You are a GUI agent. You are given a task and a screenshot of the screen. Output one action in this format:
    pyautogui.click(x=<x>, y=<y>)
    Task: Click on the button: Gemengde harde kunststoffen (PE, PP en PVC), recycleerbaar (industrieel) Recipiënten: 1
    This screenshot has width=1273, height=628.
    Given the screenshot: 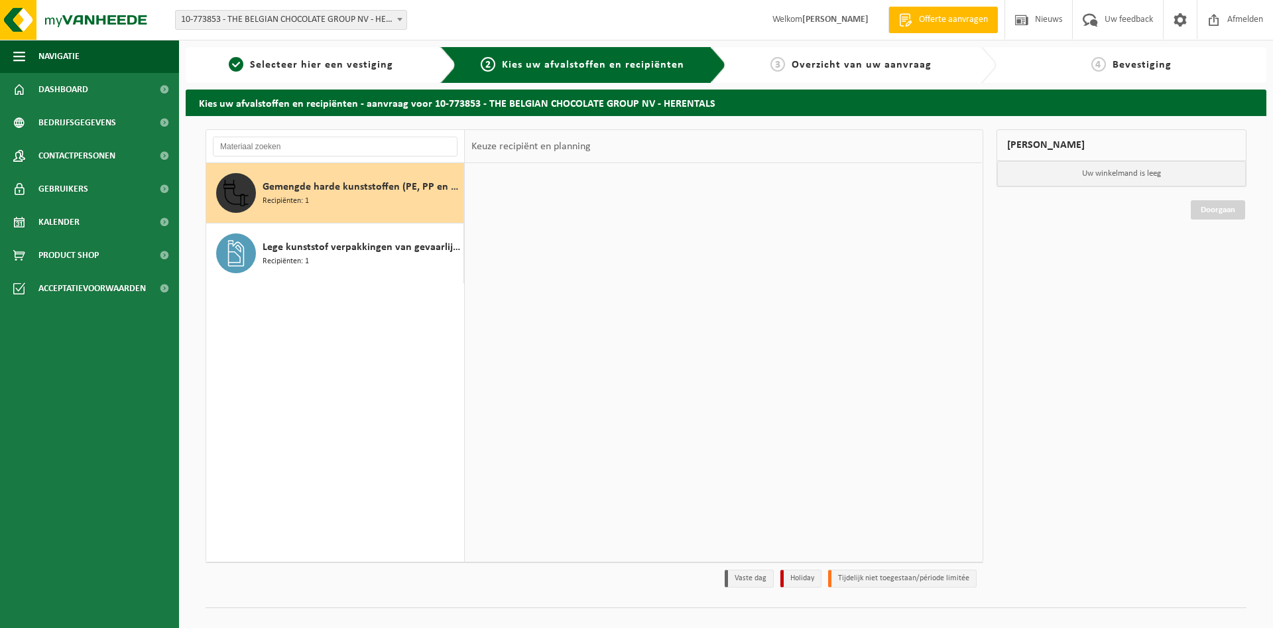 What is the action you would take?
    pyautogui.click(x=335, y=193)
    